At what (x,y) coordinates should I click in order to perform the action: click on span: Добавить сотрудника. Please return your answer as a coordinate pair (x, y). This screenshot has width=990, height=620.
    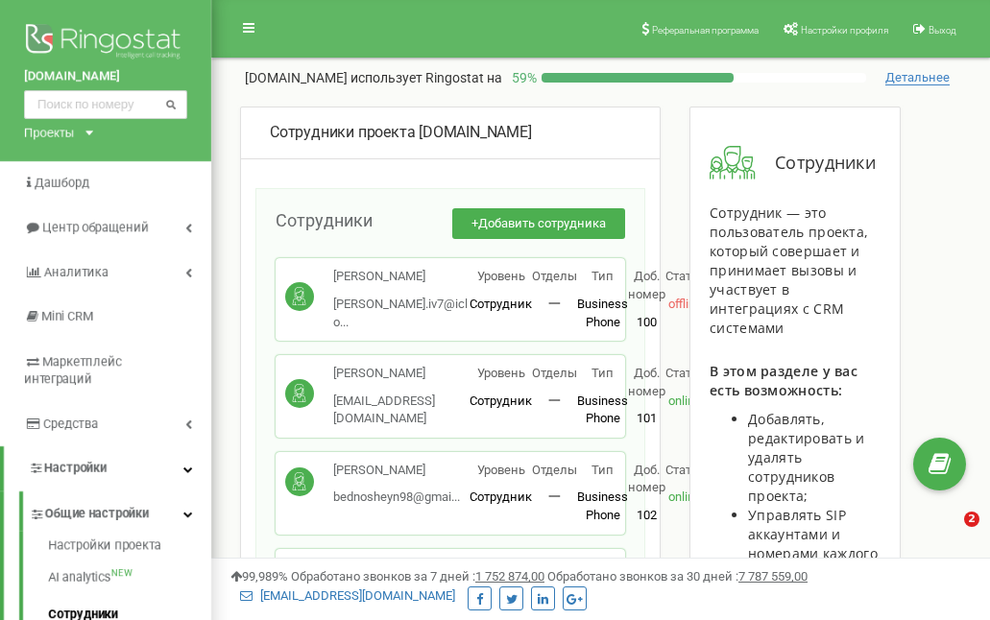
    Looking at the image, I should click on (542, 223).